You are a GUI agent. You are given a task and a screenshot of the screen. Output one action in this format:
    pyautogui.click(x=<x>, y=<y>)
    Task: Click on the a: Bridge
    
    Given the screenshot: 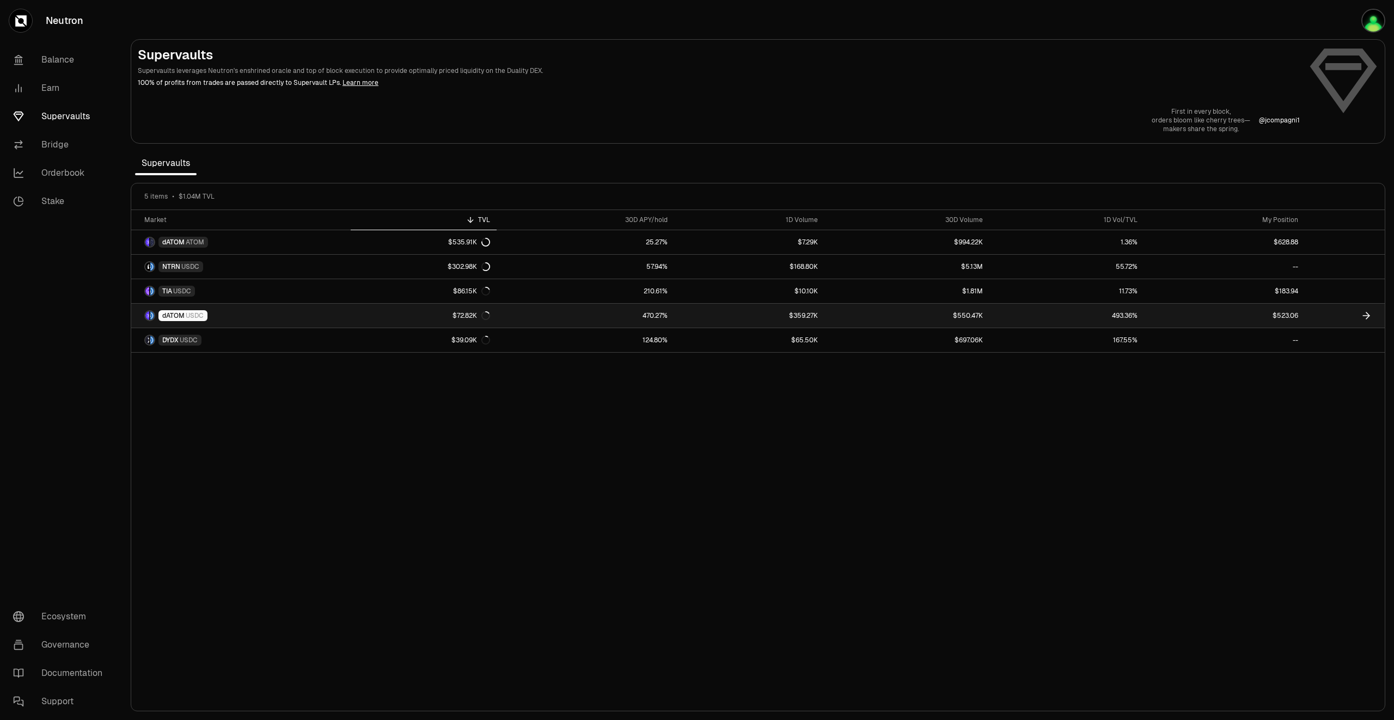 What is the action you would take?
    pyautogui.click(x=61, y=145)
    